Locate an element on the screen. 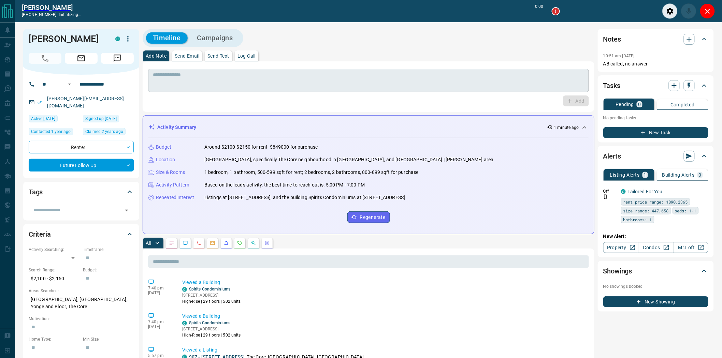 This screenshot has width=722, height=358. div: Mute is located at coordinates (689, 11).